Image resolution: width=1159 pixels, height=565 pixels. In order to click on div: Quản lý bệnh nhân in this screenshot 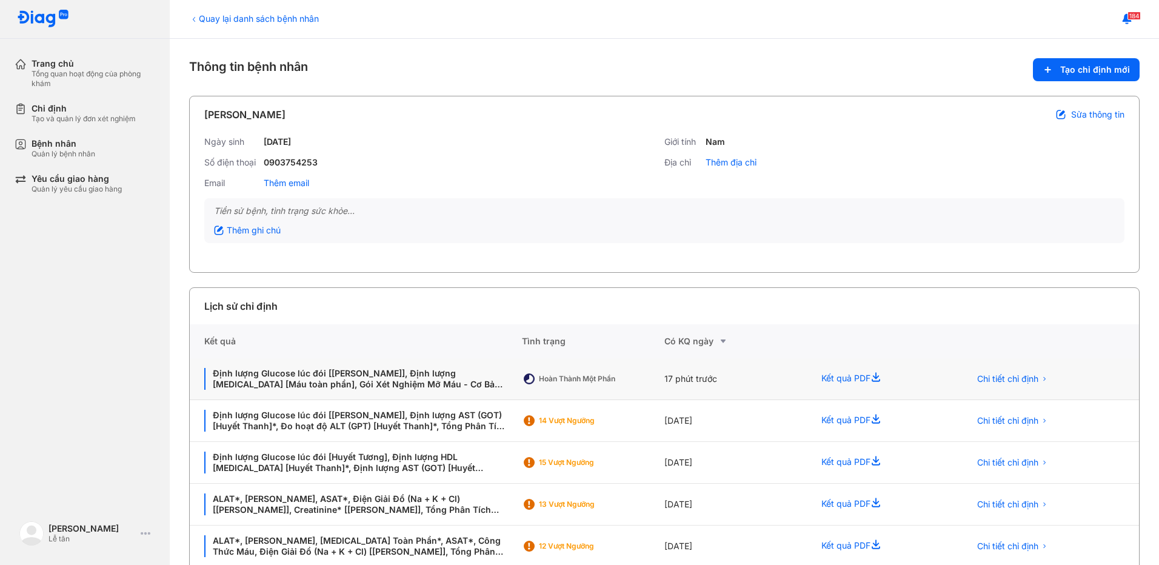, I will do `click(63, 154)`.